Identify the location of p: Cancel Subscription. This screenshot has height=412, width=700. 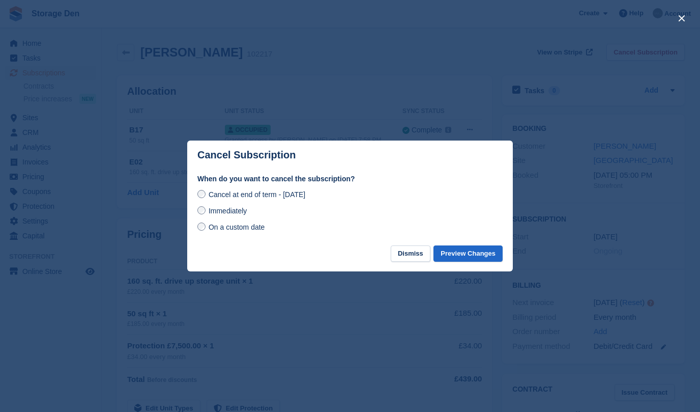
(246, 155).